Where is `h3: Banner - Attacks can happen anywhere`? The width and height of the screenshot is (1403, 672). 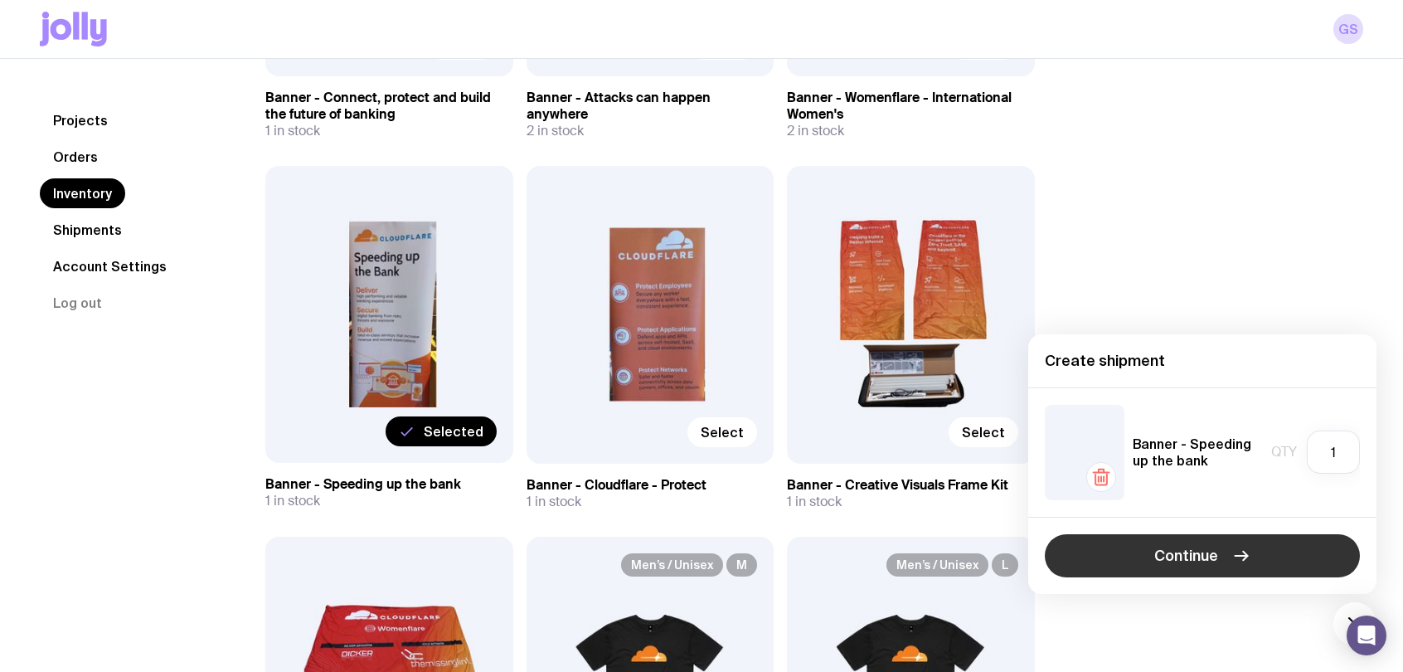
h3: Banner - Attacks can happen anywhere is located at coordinates (650, 106).